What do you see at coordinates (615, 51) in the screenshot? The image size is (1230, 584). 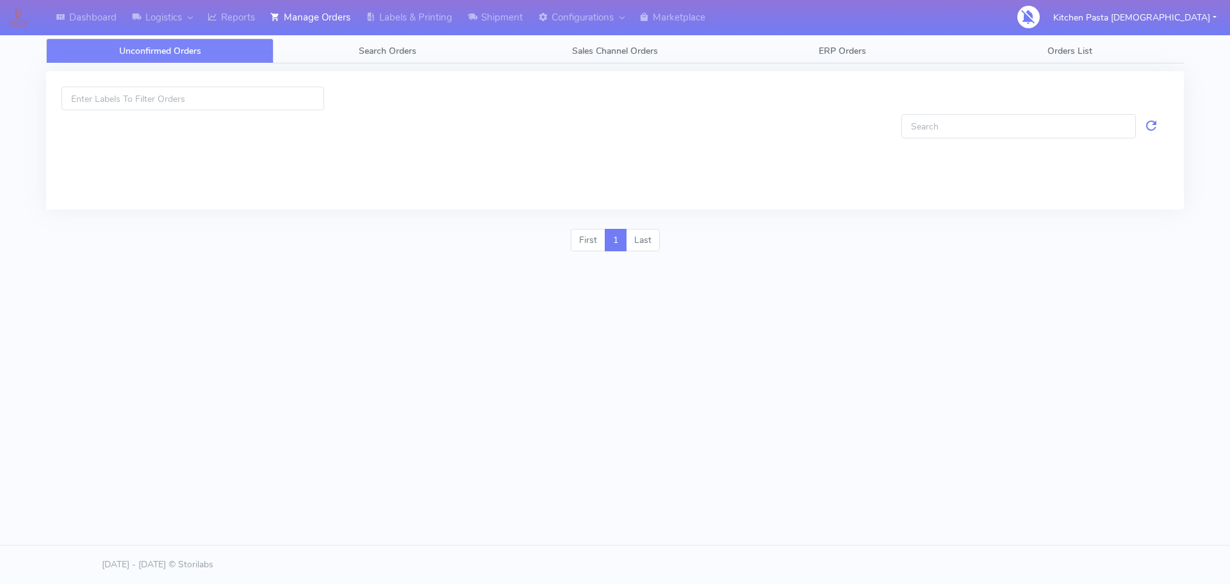 I see `ul: Tabs` at bounding box center [615, 51].